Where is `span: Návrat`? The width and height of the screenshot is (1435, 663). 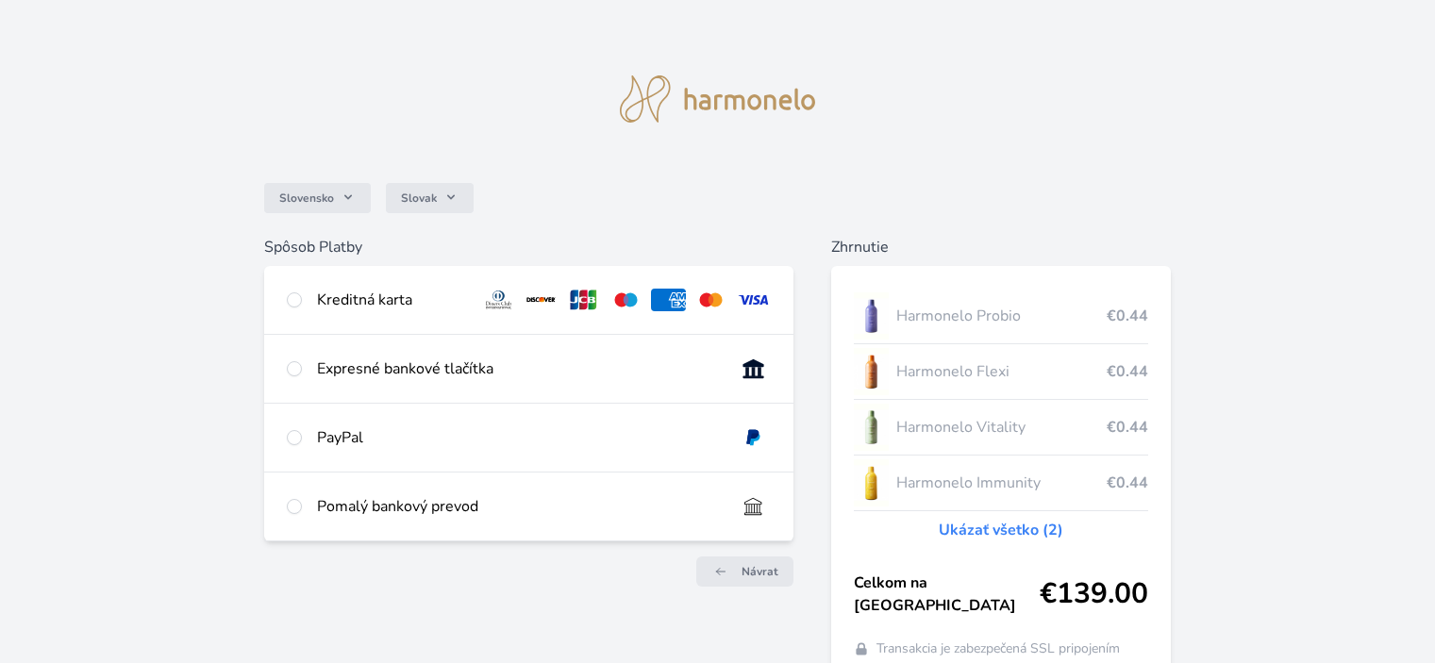
span: Návrat is located at coordinates (760, 572).